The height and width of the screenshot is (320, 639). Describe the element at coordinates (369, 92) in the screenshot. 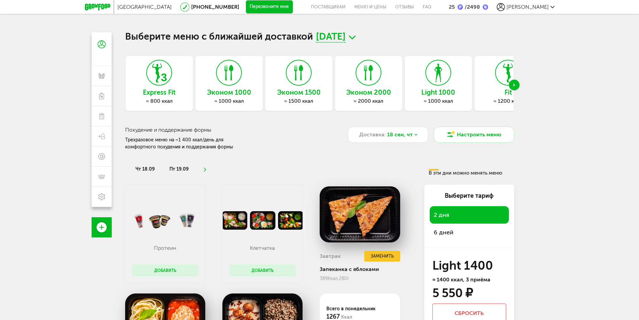

I see `h3: Эконом 2000` at that location.